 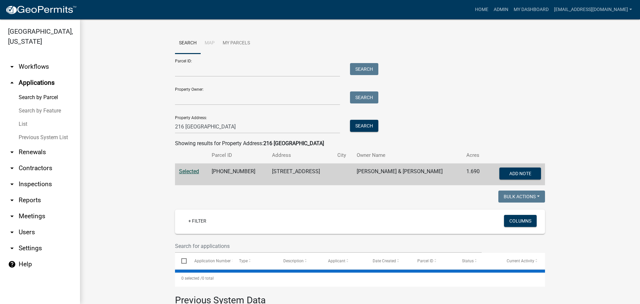 What do you see at coordinates (501, 10) in the screenshot?
I see `a: Admin` at bounding box center [501, 10].